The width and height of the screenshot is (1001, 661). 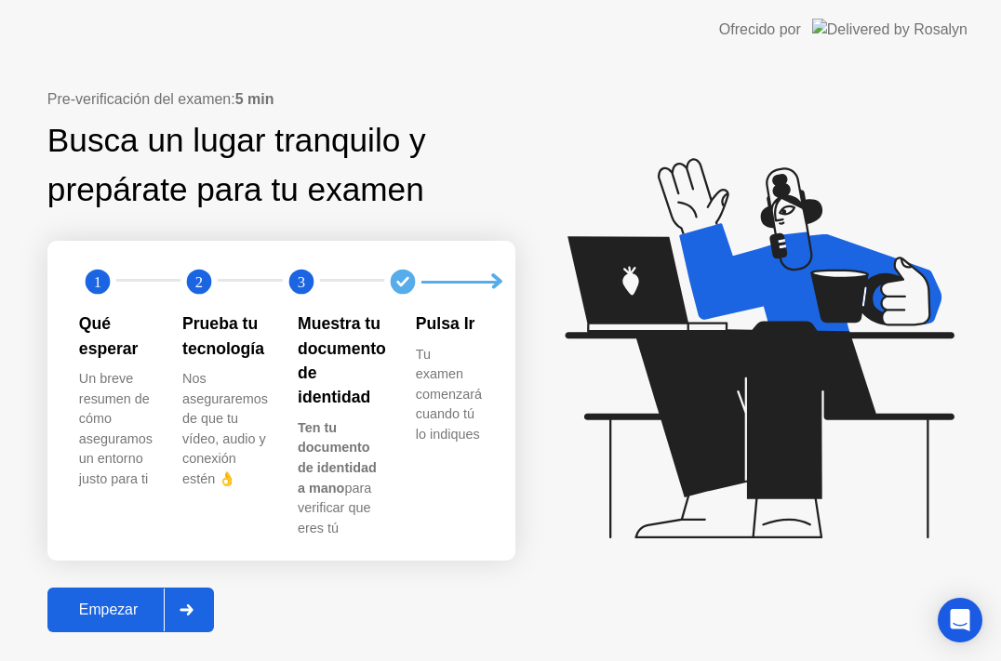 What do you see at coordinates (889, 29) in the screenshot?
I see `img: Delivered by Rosalyn` at bounding box center [889, 29].